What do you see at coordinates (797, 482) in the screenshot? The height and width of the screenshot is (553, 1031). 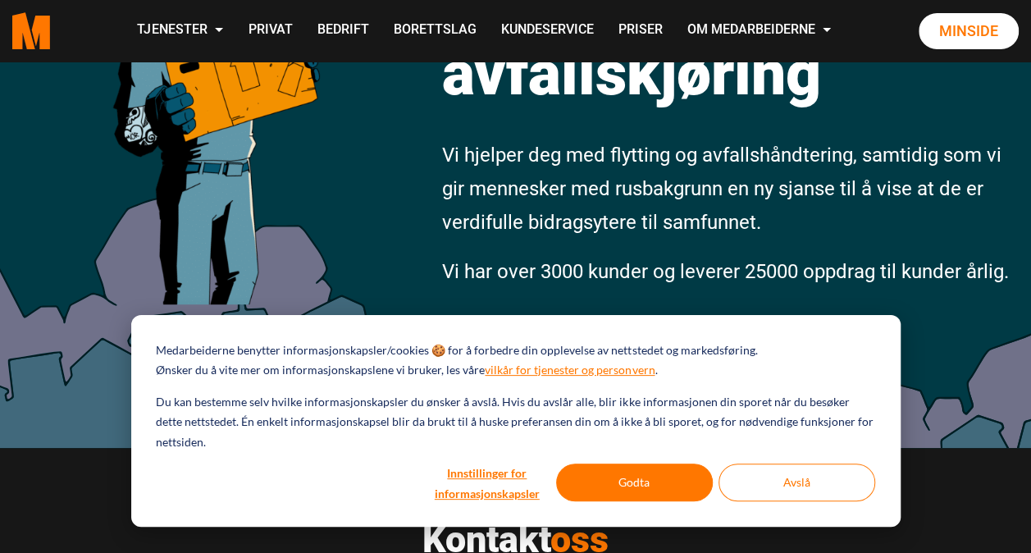 I see `button: Avslå` at bounding box center [797, 482].